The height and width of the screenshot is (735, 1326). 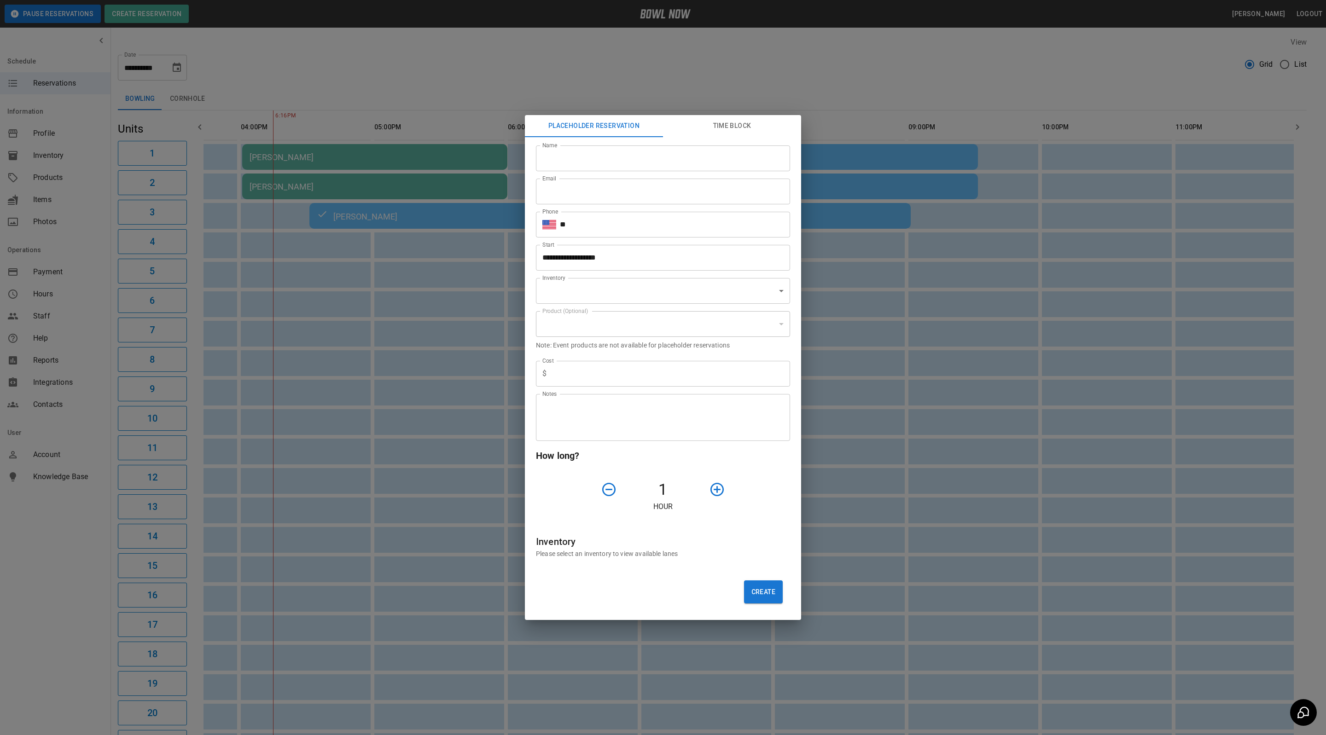 What do you see at coordinates (663, 554) in the screenshot?
I see `p: Please select an inventory to view available lanes` at bounding box center [663, 554].